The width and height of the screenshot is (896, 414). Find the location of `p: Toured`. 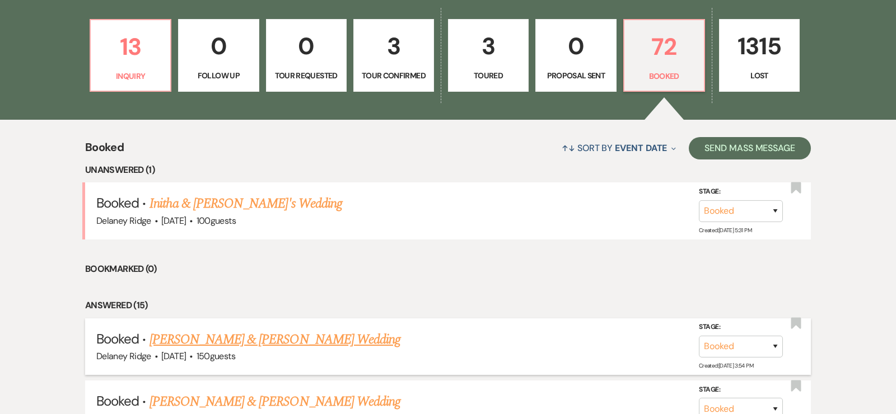

p: Toured is located at coordinates (488, 76).